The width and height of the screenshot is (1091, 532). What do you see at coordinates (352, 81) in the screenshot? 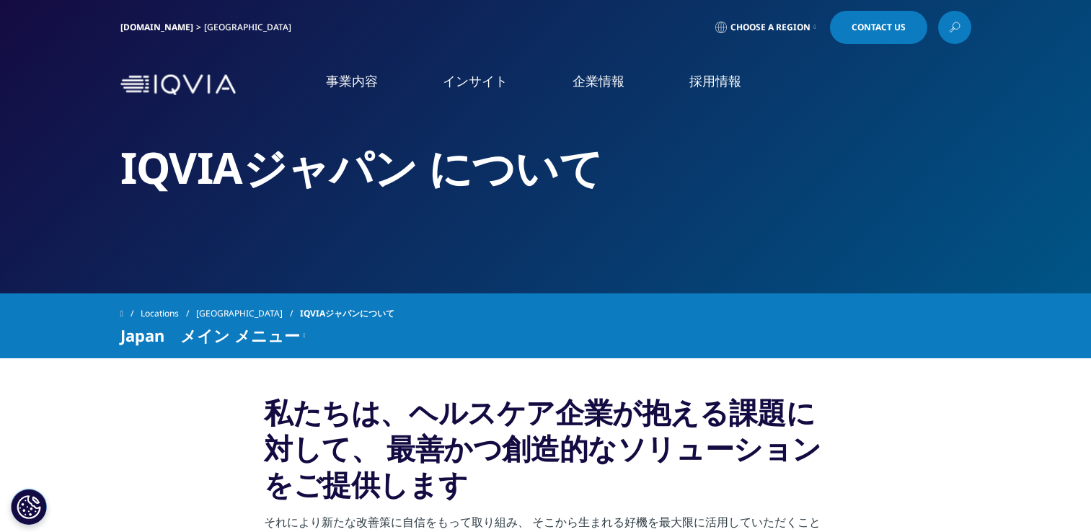
I see `a: 事業内容` at bounding box center [352, 81].